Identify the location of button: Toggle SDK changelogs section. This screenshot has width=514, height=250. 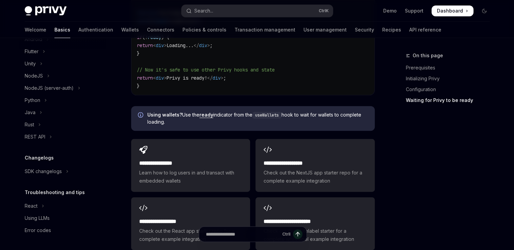
(63, 171).